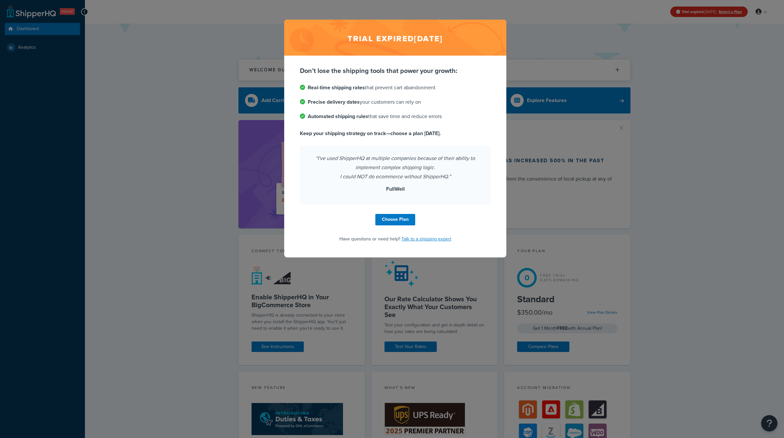 This screenshot has height=438, width=784. I want to click on li: your customers can rely on, so click(395, 102).